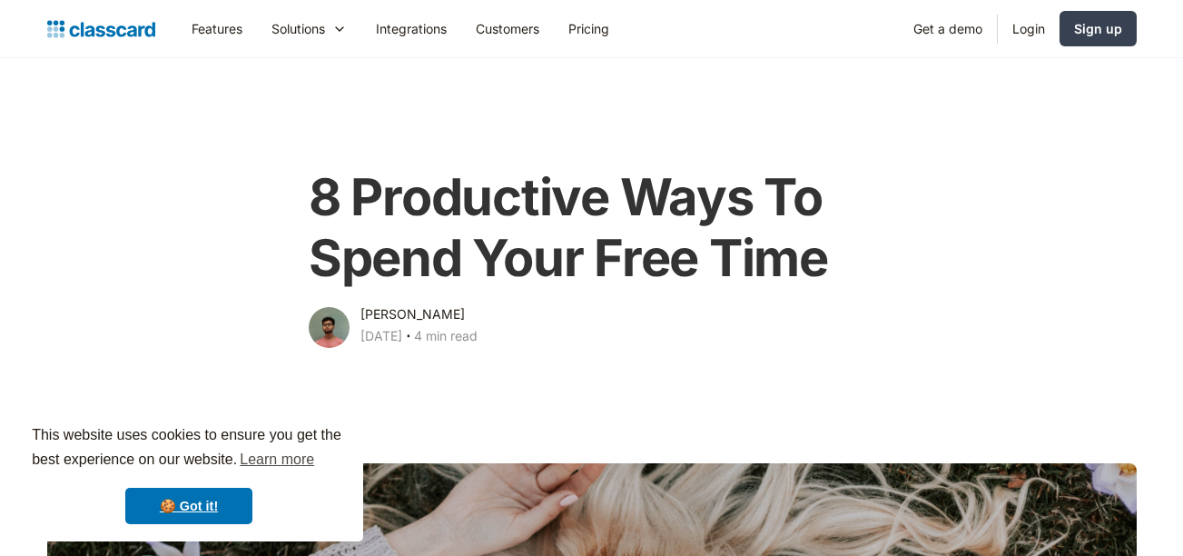  I want to click on a: home, so click(101, 29).